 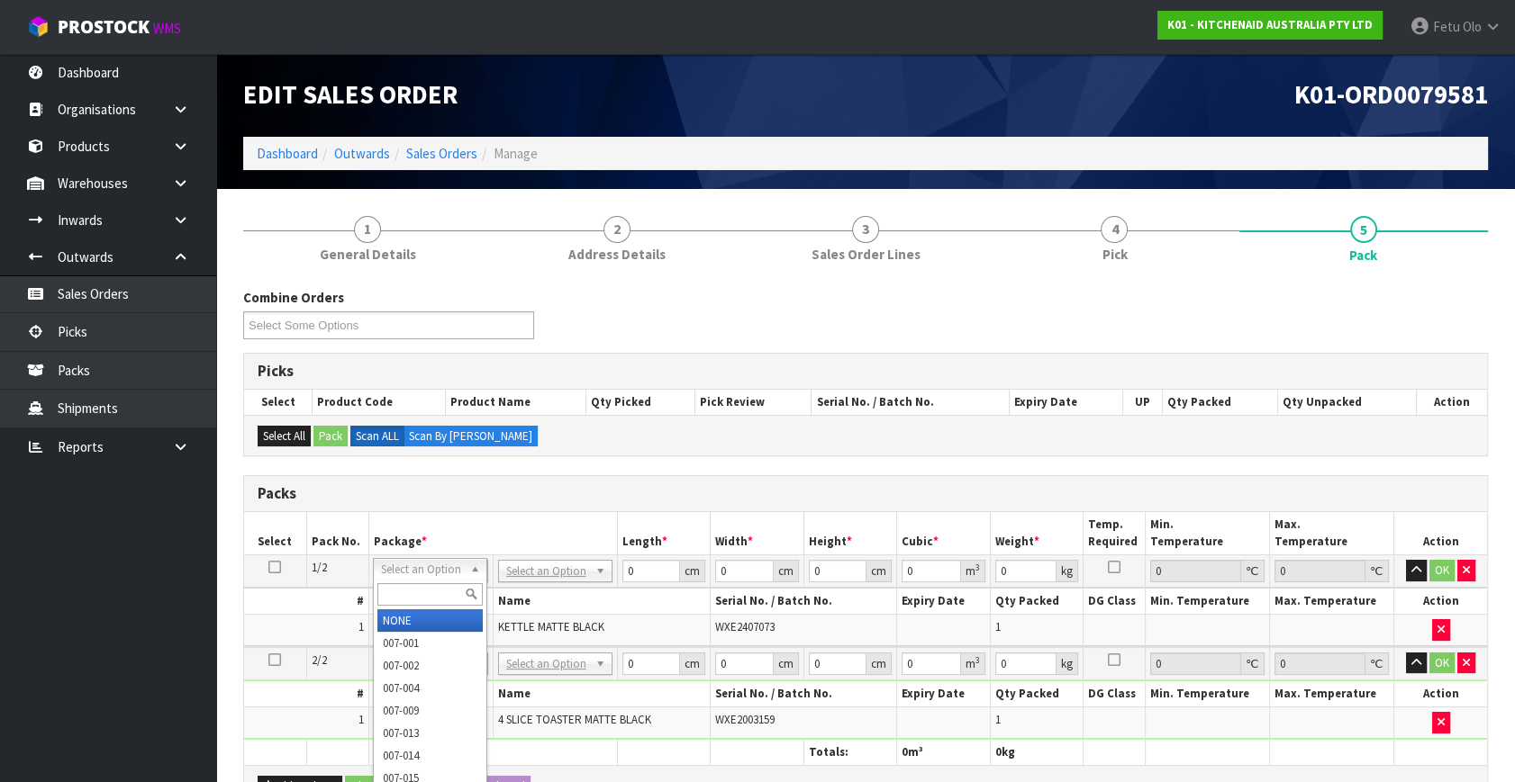 I want to click on th: Totals:, so click(x=850, y=752).